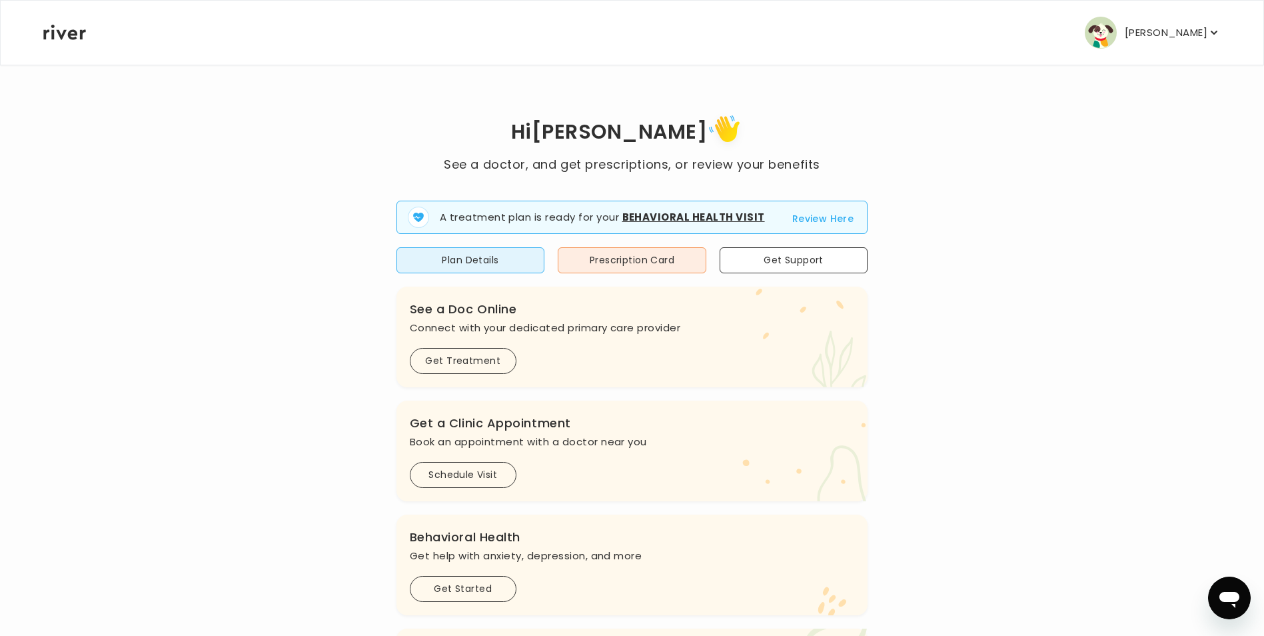  Describe the element at coordinates (633, 442) in the screenshot. I see `p: Book an appointment with a doctor near you` at that location.